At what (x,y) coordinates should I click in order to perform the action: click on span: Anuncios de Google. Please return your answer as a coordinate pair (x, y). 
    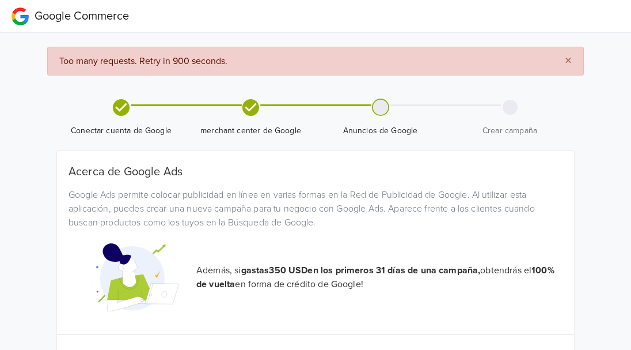
    Looking at the image, I should click on (380, 131).